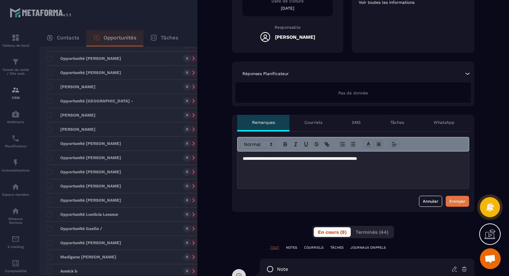  What do you see at coordinates (292, 248) in the screenshot?
I see `p: NOTES` at bounding box center [292, 248].